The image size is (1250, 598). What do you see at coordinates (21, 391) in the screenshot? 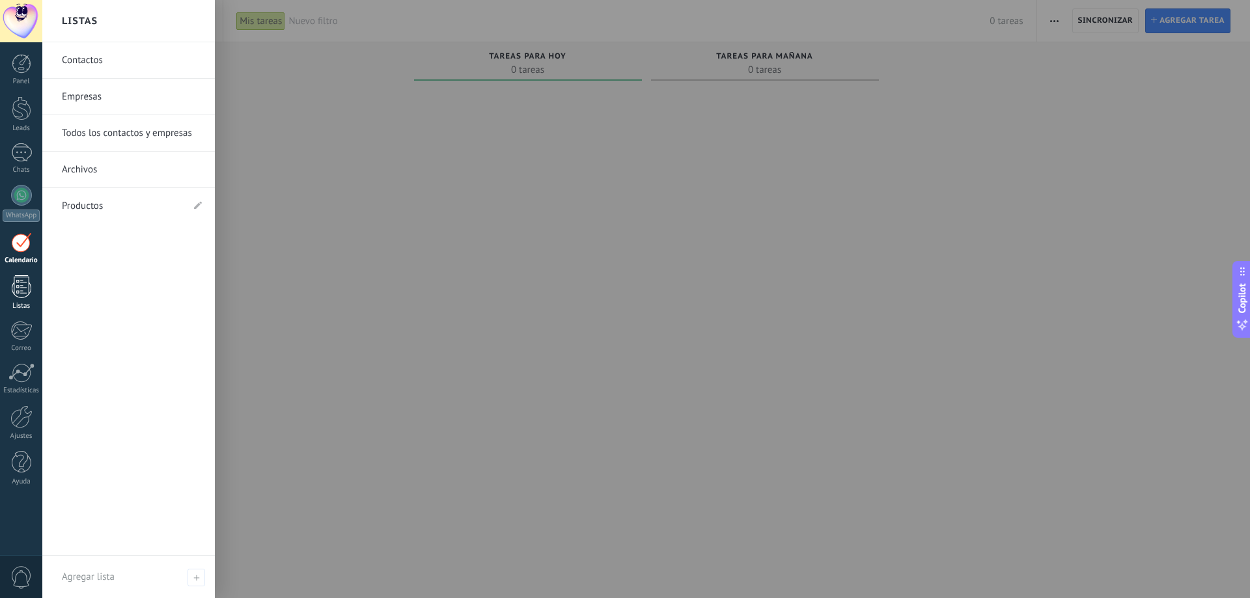
I see `div: Estadísticas` at bounding box center [21, 391].